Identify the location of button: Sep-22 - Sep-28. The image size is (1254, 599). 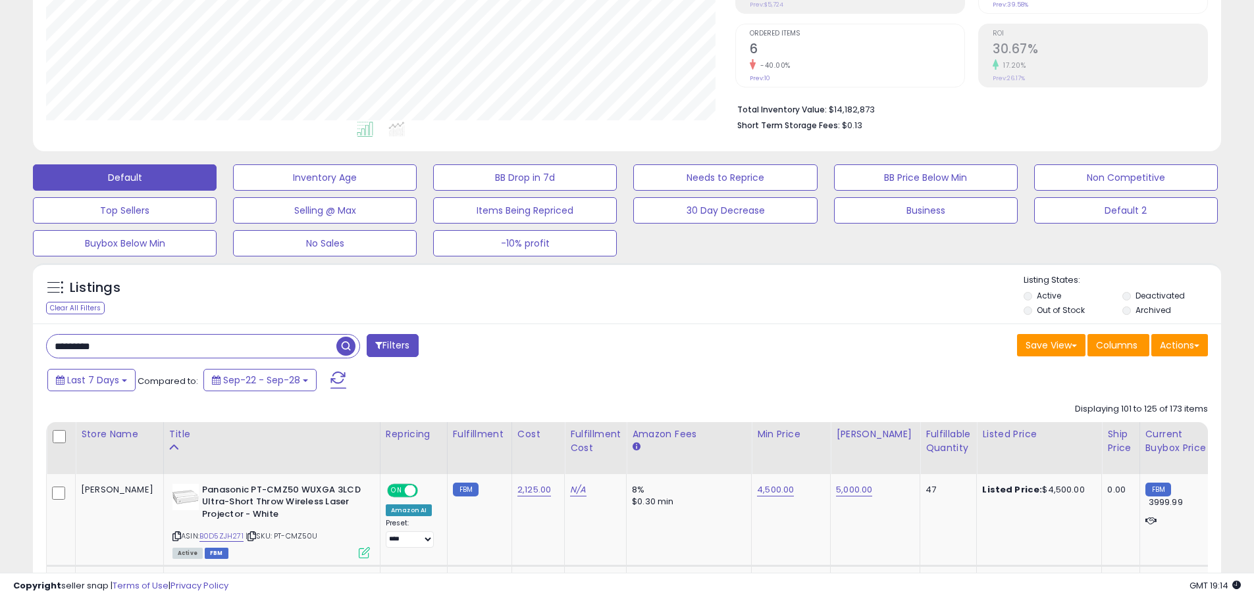
(260, 380).